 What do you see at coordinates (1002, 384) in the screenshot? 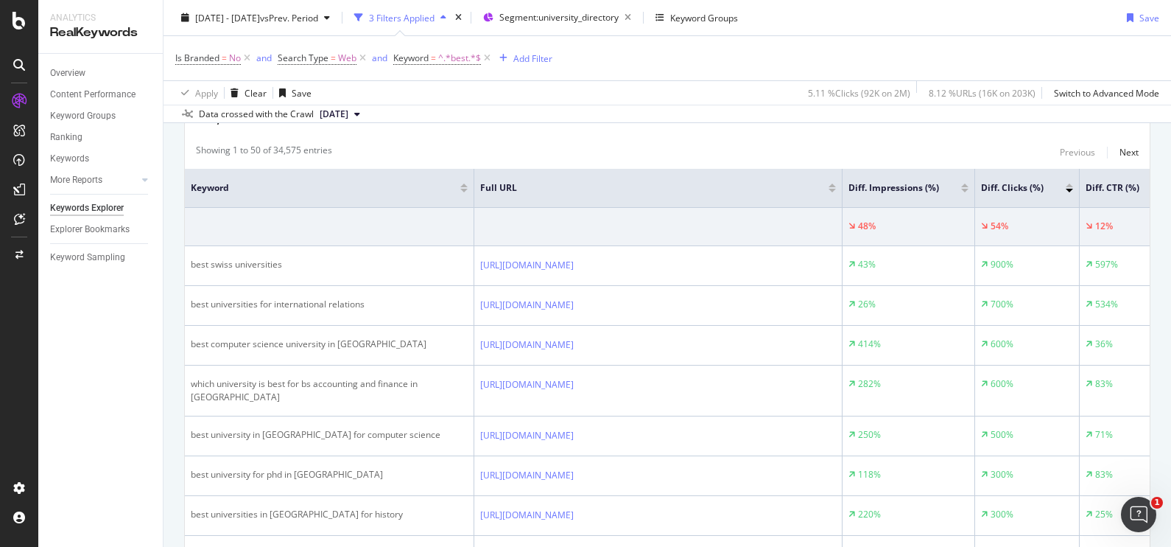
I see `div: 600%` at bounding box center [1002, 384].